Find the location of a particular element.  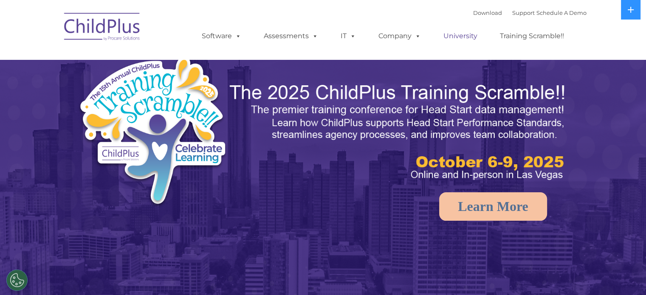

a: Schedule A Demo is located at coordinates (562, 13).